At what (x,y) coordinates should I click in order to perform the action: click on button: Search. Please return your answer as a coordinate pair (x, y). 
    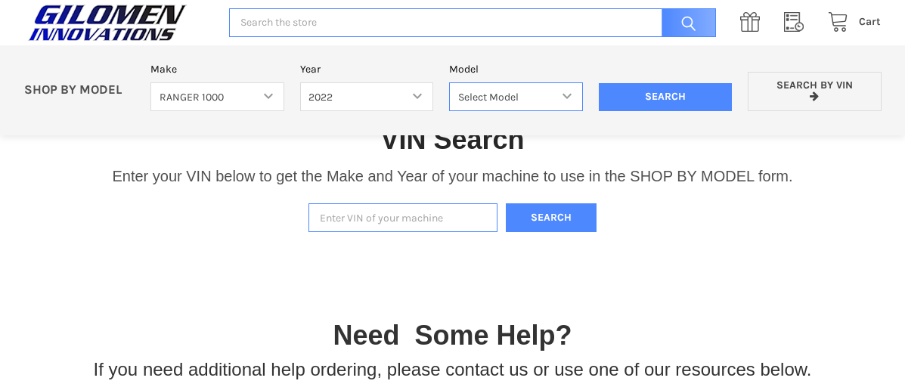
    Looking at the image, I should click on (551, 218).